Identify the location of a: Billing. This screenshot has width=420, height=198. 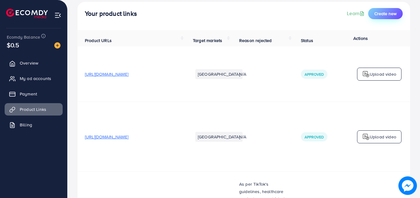
(34, 125).